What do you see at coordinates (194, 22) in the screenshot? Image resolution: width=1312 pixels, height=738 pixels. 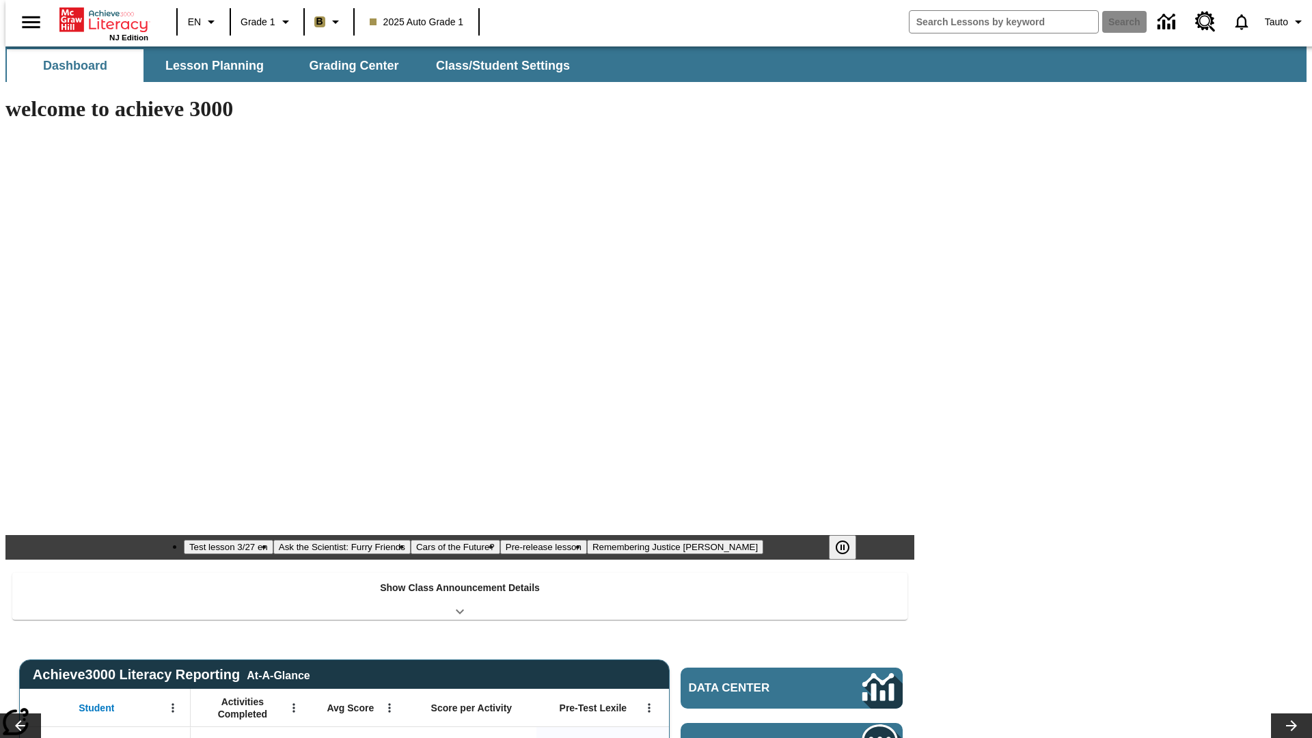 I see `span: EN` at bounding box center [194, 22].